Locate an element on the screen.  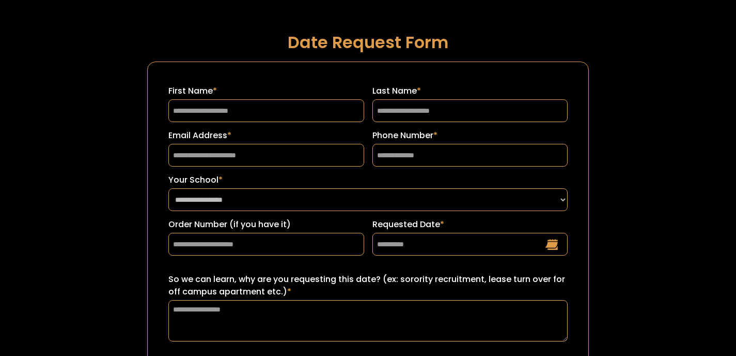
label: Last Name is located at coordinates (470, 91).